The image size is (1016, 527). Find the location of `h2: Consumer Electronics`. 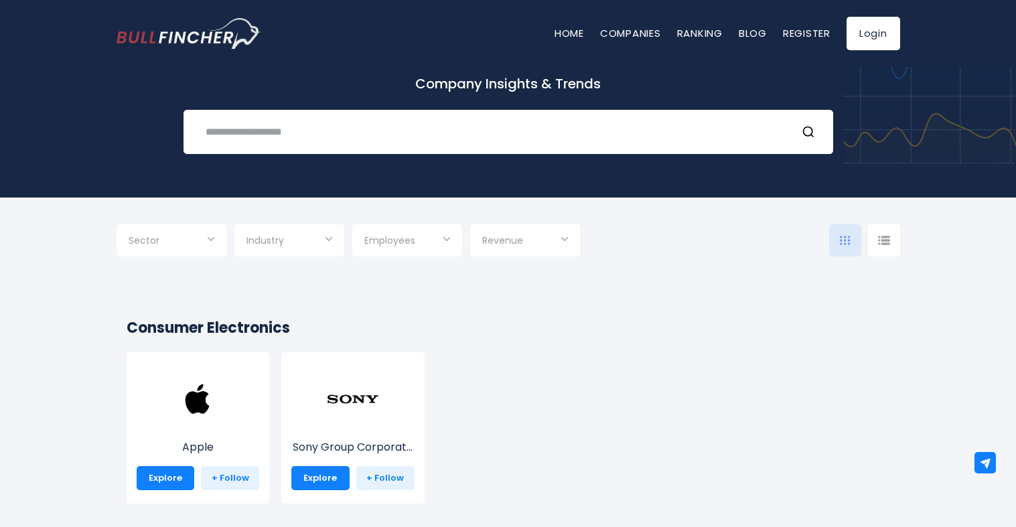

h2: Consumer Electronics is located at coordinates (508, 328).